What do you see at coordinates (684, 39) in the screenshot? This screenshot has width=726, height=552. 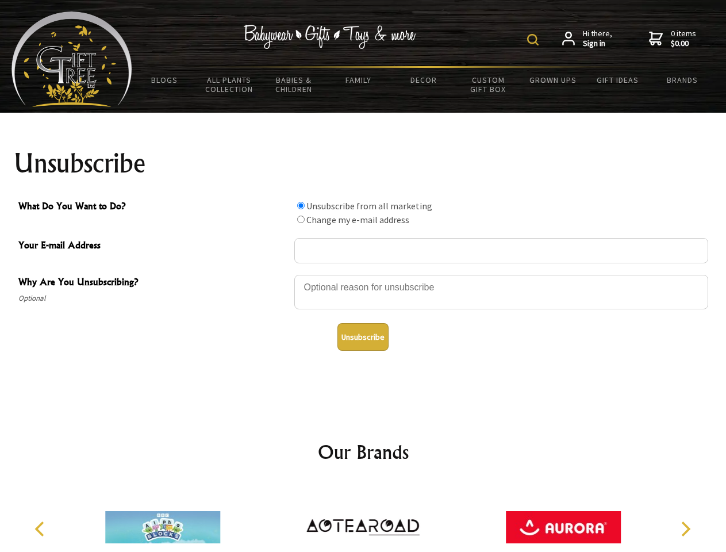 I see `span: 0 items` at bounding box center [684, 39].